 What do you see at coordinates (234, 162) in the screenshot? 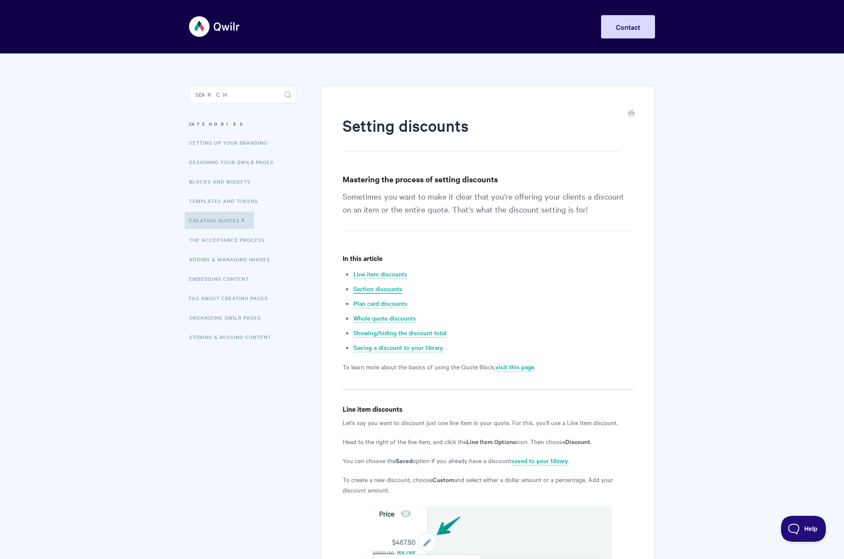
I see `a: Designing Your Qwilr Pages` at bounding box center [234, 162].